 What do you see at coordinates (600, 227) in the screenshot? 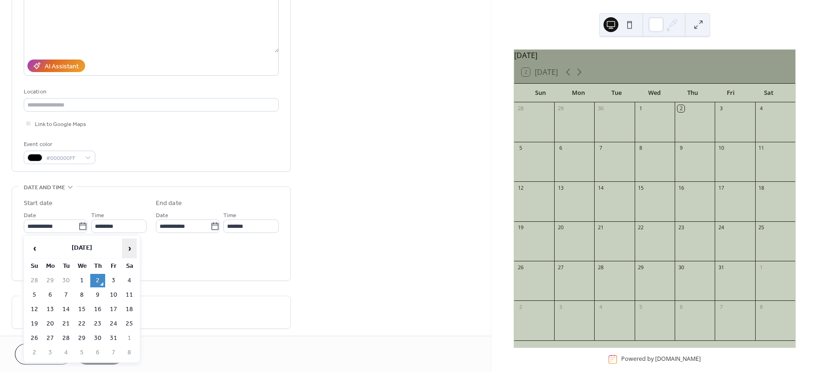
I see `div: 21` at bounding box center [600, 227].